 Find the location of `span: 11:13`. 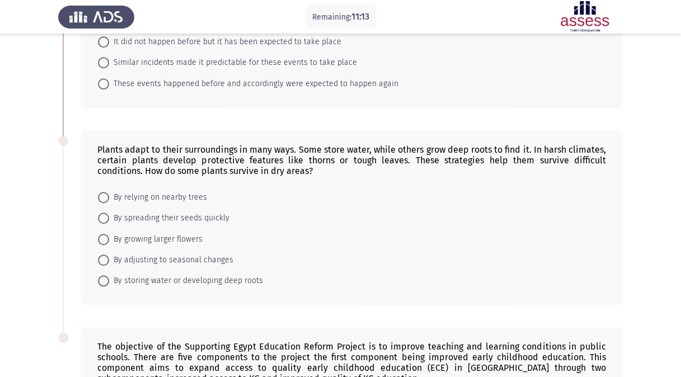

span: 11:13 is located at coordinates (360, 16).